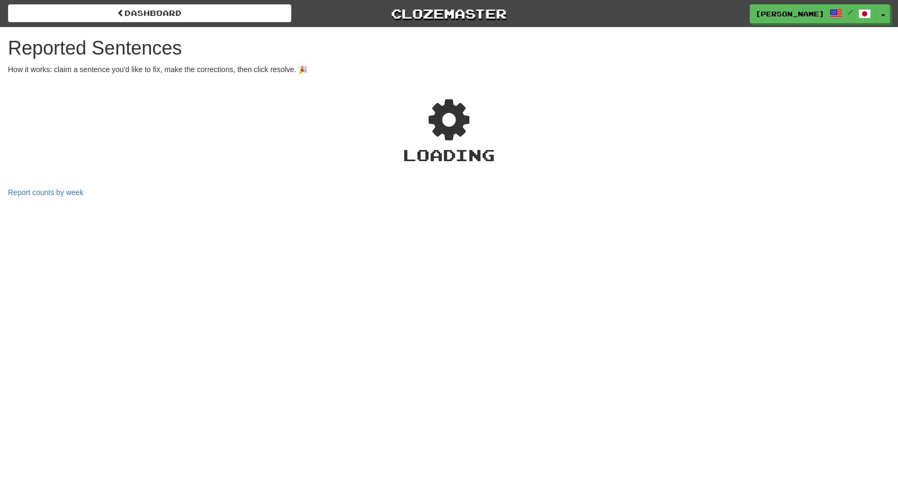 This screenshot has width=898, height=502. What do you see at coordinates (449, 48) in the screenshot?
I see `h1: Reported Sentences` at bounding box center [449, 48].